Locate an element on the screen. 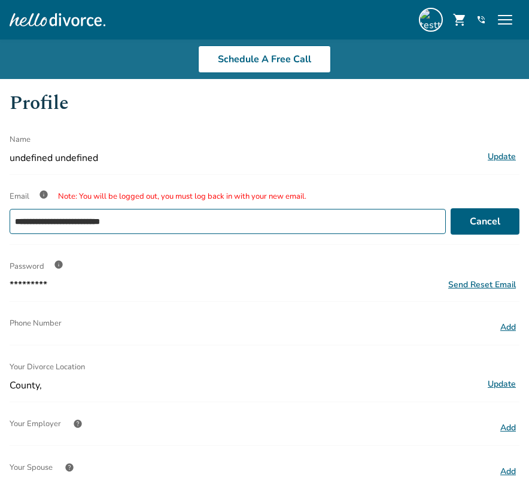 The height and width of the screenshot is (486, 529). a: phone_in_talk is located at coordinates (481, 20).